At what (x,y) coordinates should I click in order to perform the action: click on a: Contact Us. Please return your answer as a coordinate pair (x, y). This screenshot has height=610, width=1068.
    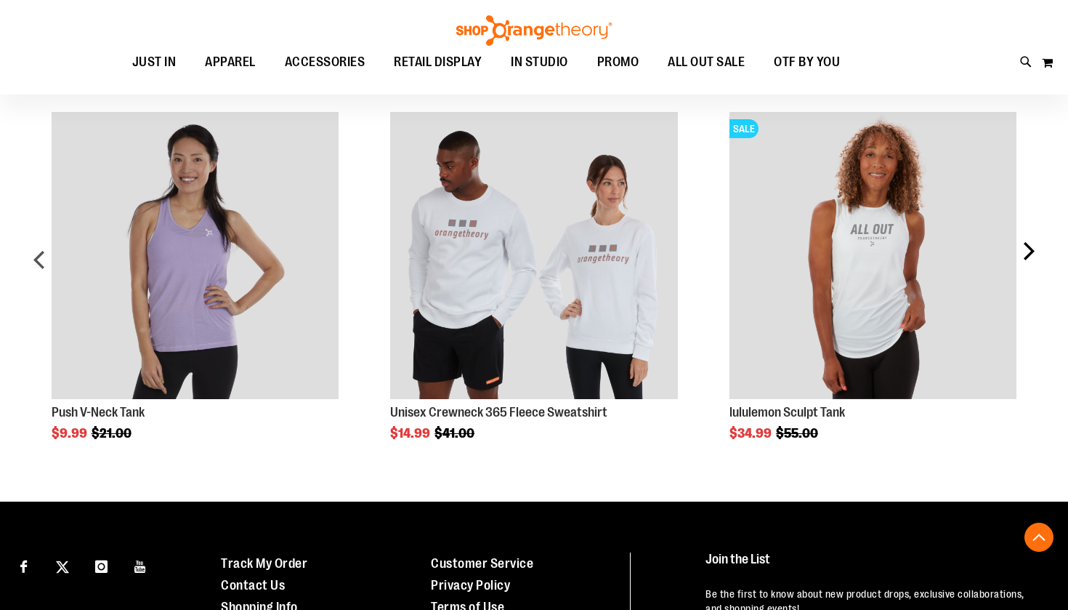
    Looking at the image, I should click on (253, 585).